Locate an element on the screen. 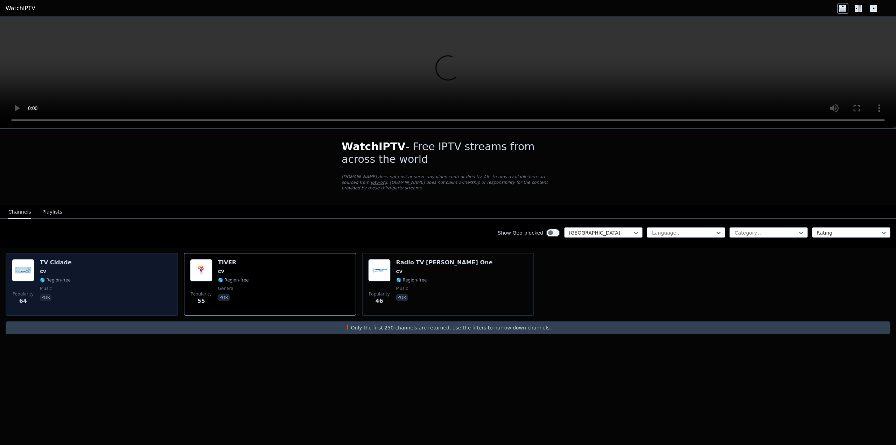 The height and width of the screenshot is (445, 896). button: Playlists is located at coordinates (52, 212).